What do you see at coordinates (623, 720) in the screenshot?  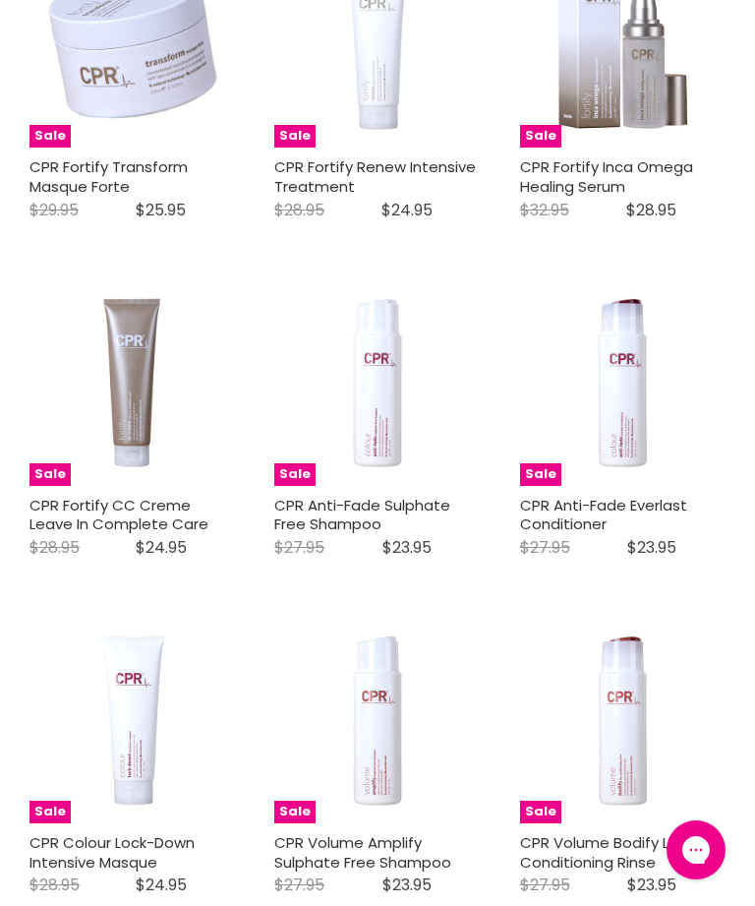 I see `img: CPR Volume Bodify Lite Conditioning Rinse` at bounding box center [623, 720].